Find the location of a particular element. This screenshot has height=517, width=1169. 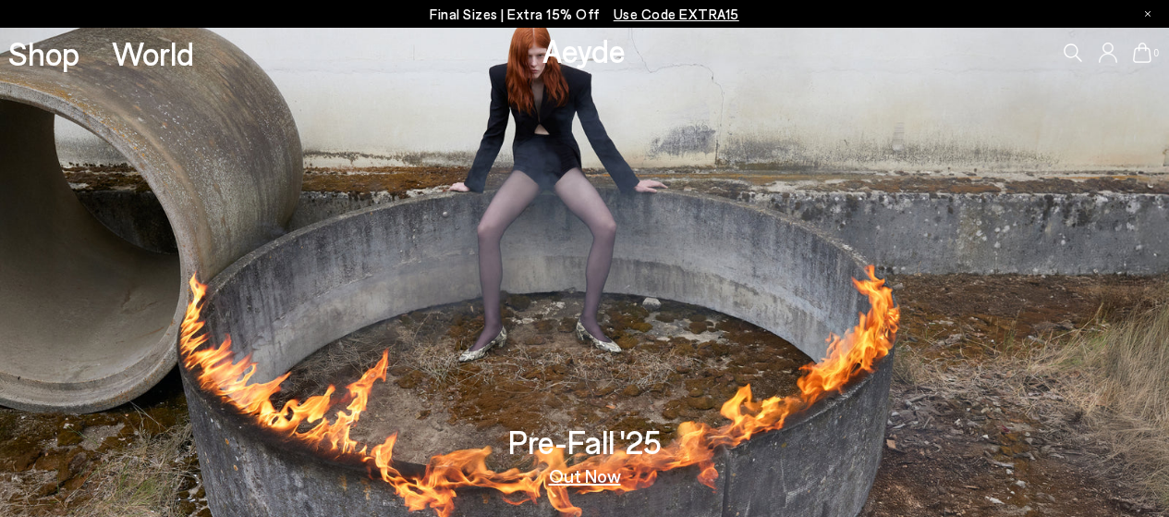

a: 0 is located at coordinates (1142, 53).